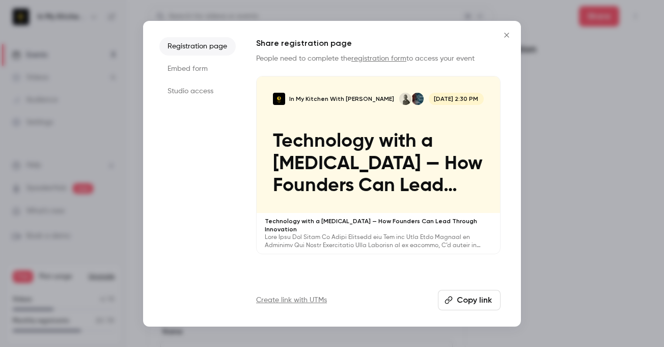  Describe the element at coordinates (198, 46) in the screenshot. I see `li: Registration page` at that location.